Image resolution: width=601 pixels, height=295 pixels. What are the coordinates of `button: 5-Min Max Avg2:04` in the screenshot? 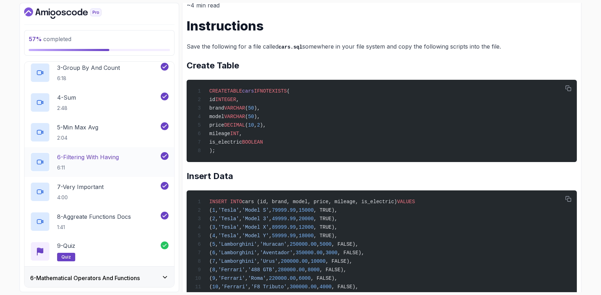 It's located at (99, 132).